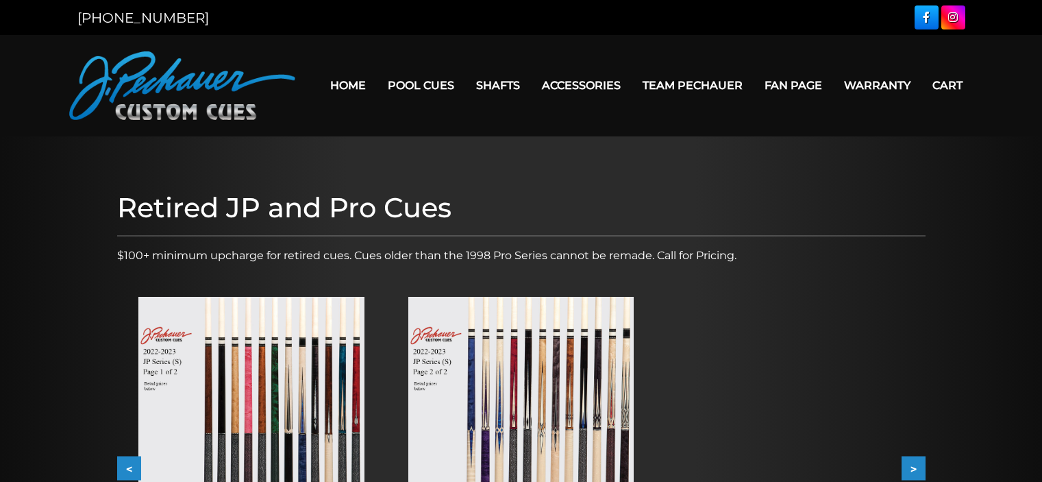  Describe the element at coordinates (693, 85) in the screenshot. I see `a: Team Pechauer` at that location.